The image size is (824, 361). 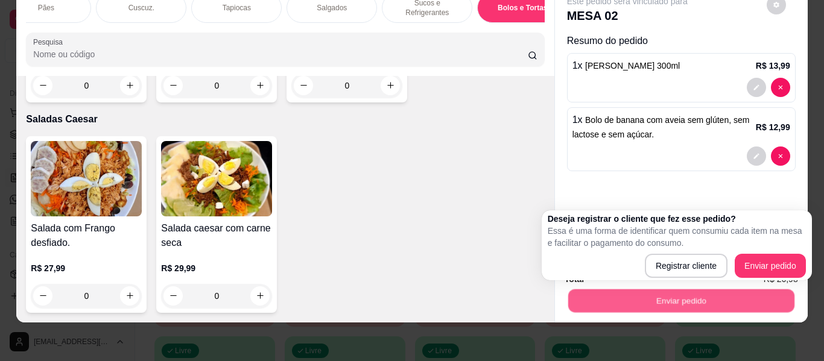 I want to click on p: R$ 12,99, so click(x=773, y=127).